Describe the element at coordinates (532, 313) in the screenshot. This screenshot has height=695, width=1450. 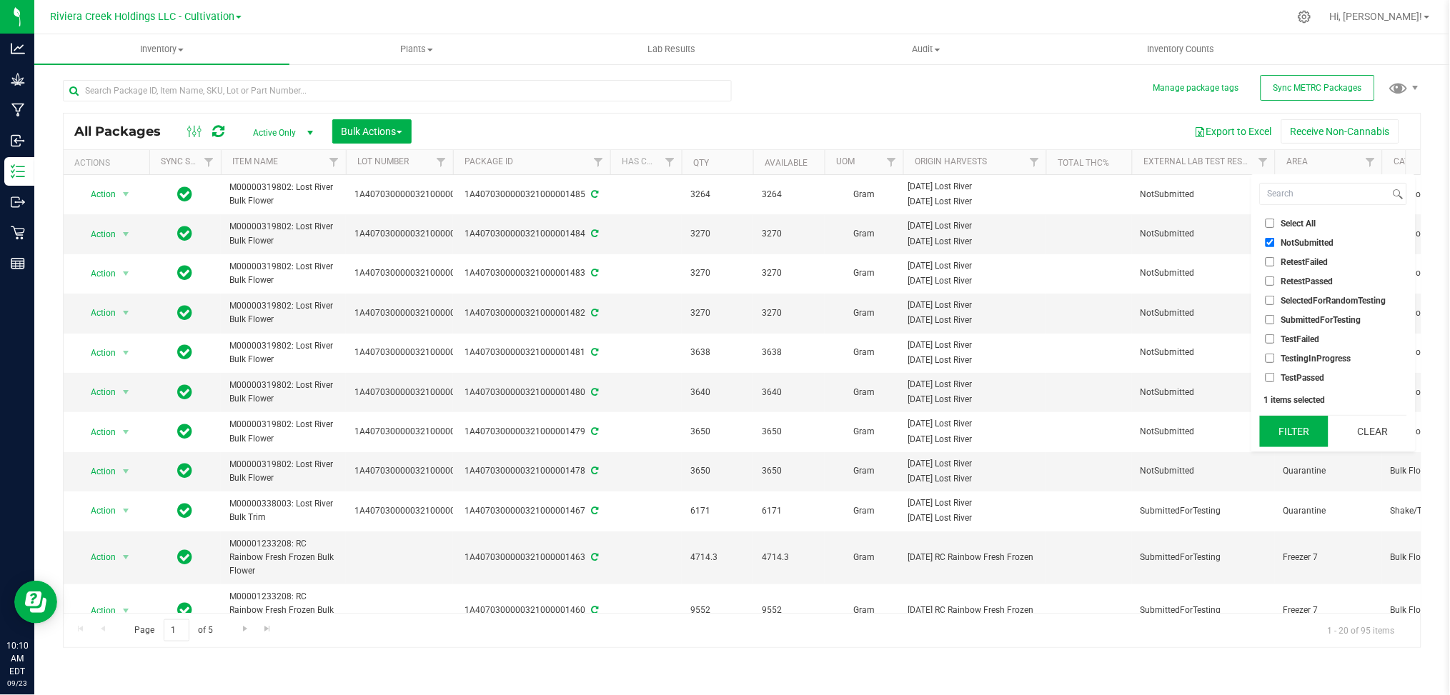
I see `div: 1A4070300000321000001482` at that location.